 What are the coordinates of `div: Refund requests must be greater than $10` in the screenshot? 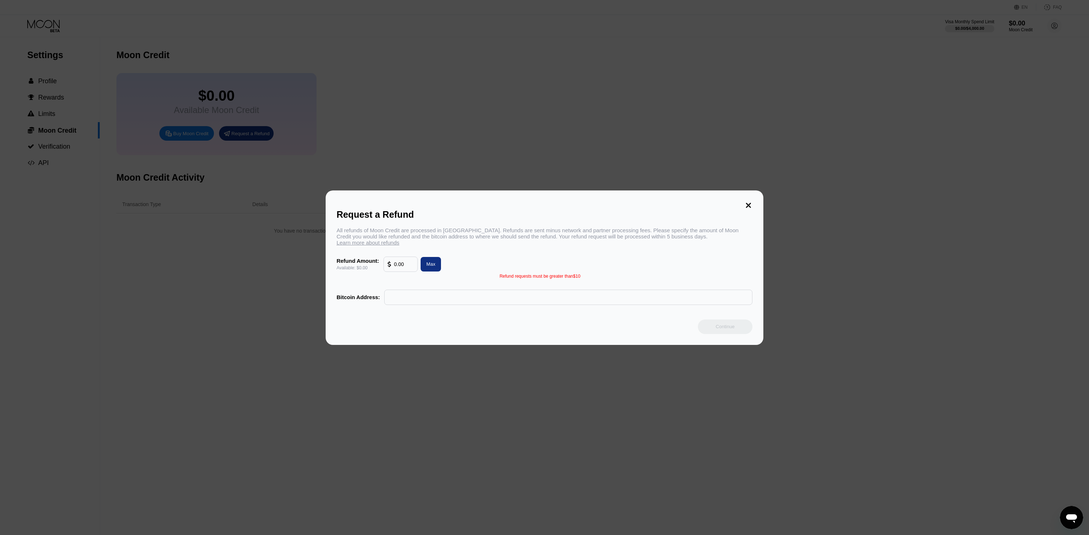 It's located at (540, 276).